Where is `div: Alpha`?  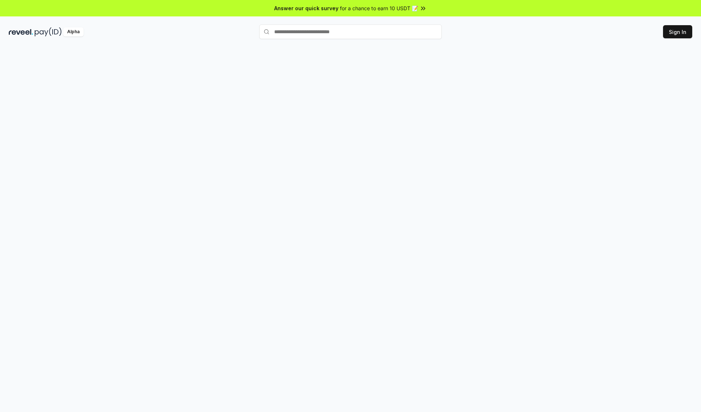
div: Alpha is located at coordinates (73, 32).